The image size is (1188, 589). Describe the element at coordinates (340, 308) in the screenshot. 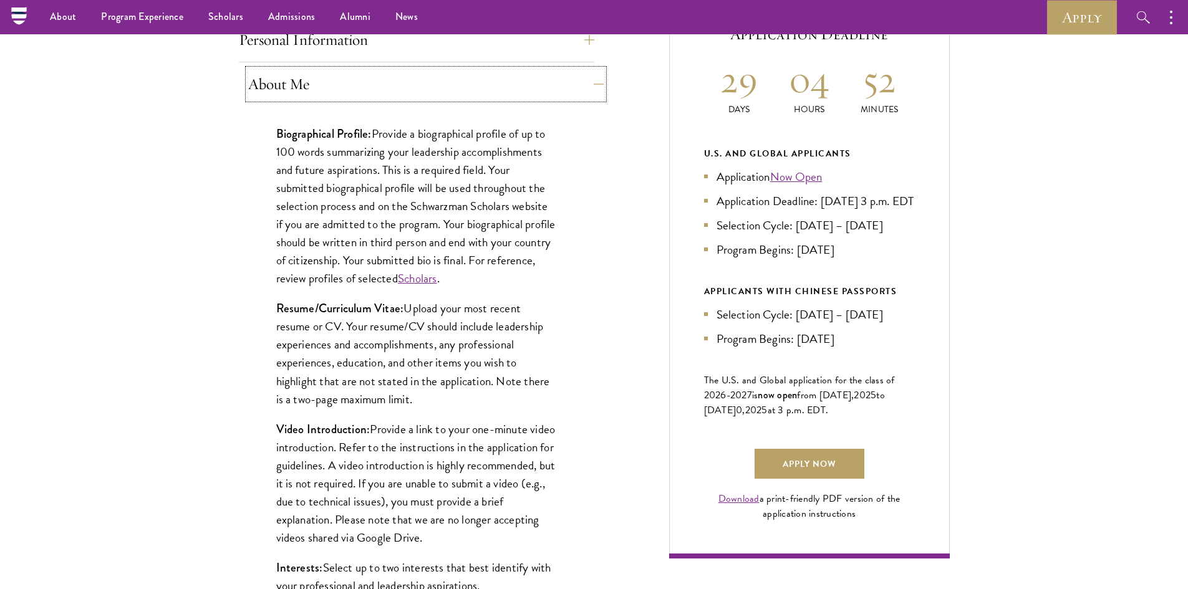

I see `strong: Resume/Curriculum Vitae:` at that location.